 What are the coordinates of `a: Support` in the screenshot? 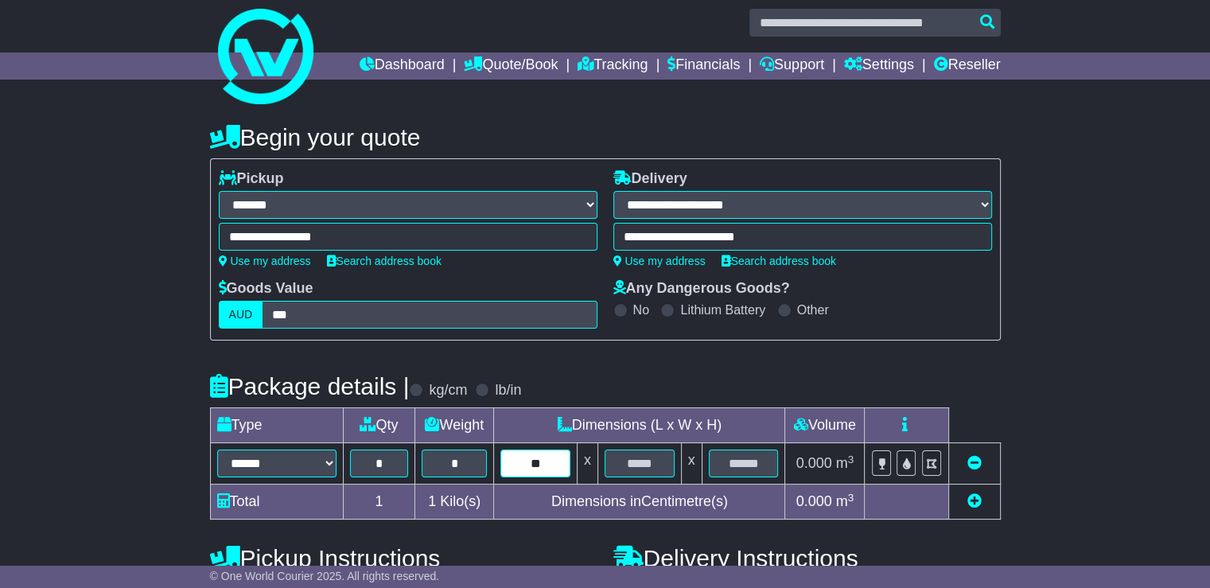 It's located at (791, 66).